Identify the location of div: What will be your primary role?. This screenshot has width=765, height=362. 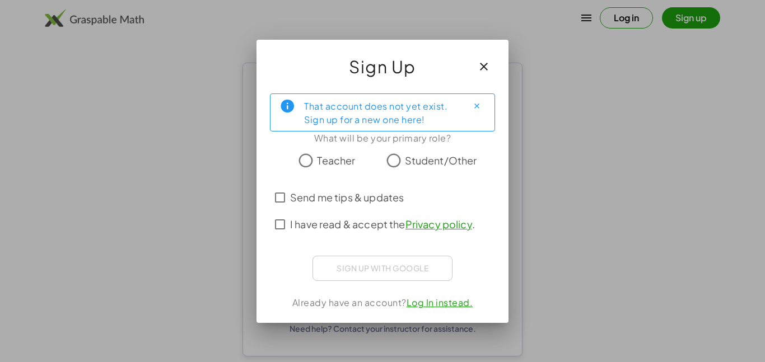
(382, 138).